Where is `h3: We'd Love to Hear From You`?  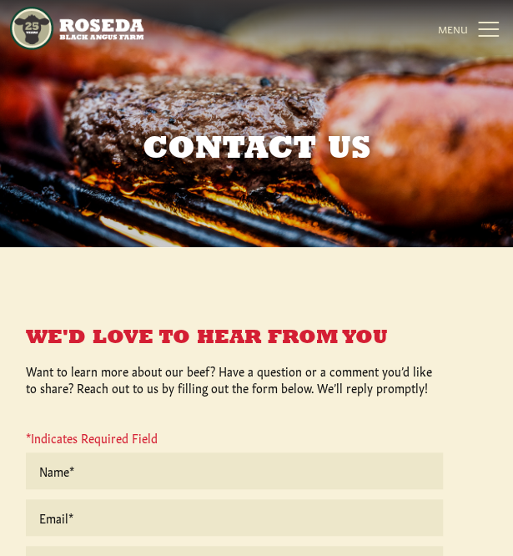 h3: We'd Love to Hear From You is located at coordinates (234, 338).